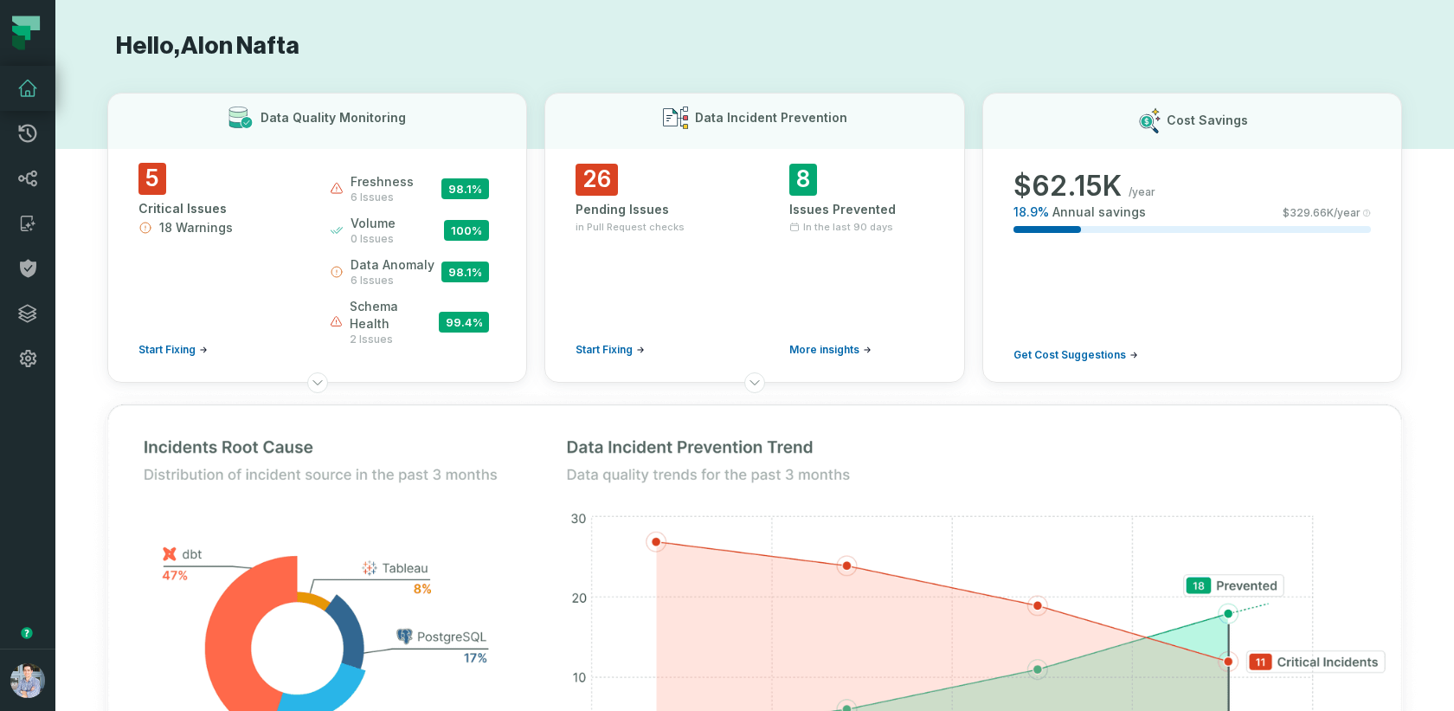 This screenshot has width=1454, height=711. Describe the element at coordinates (861, 209) in the screenshot. I see `div: Issues Prevented` at that location.